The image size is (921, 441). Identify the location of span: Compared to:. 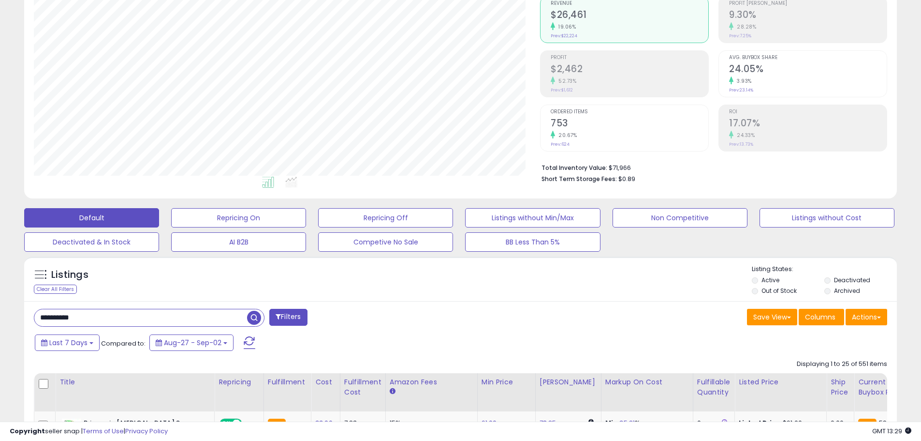
(123, 343).